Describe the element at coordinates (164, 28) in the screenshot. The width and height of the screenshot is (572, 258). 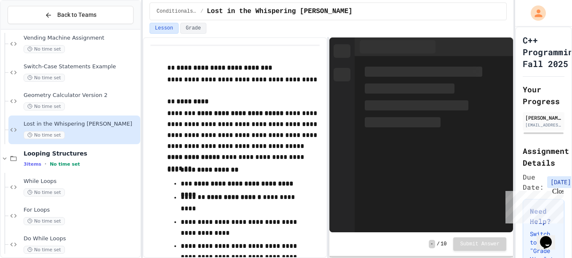
I see `button: Lesson` at that location.